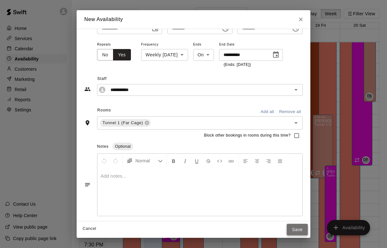  Describe the element at coordinates (164, 45) in the screenshot. I see `span: Frequency` at that location.